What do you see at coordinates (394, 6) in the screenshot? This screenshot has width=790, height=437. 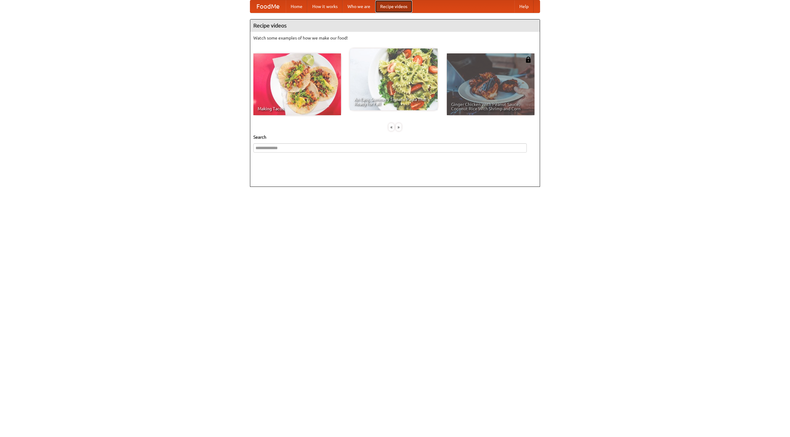 I see `a: Recipe videos` at bounding box center [394, 6].